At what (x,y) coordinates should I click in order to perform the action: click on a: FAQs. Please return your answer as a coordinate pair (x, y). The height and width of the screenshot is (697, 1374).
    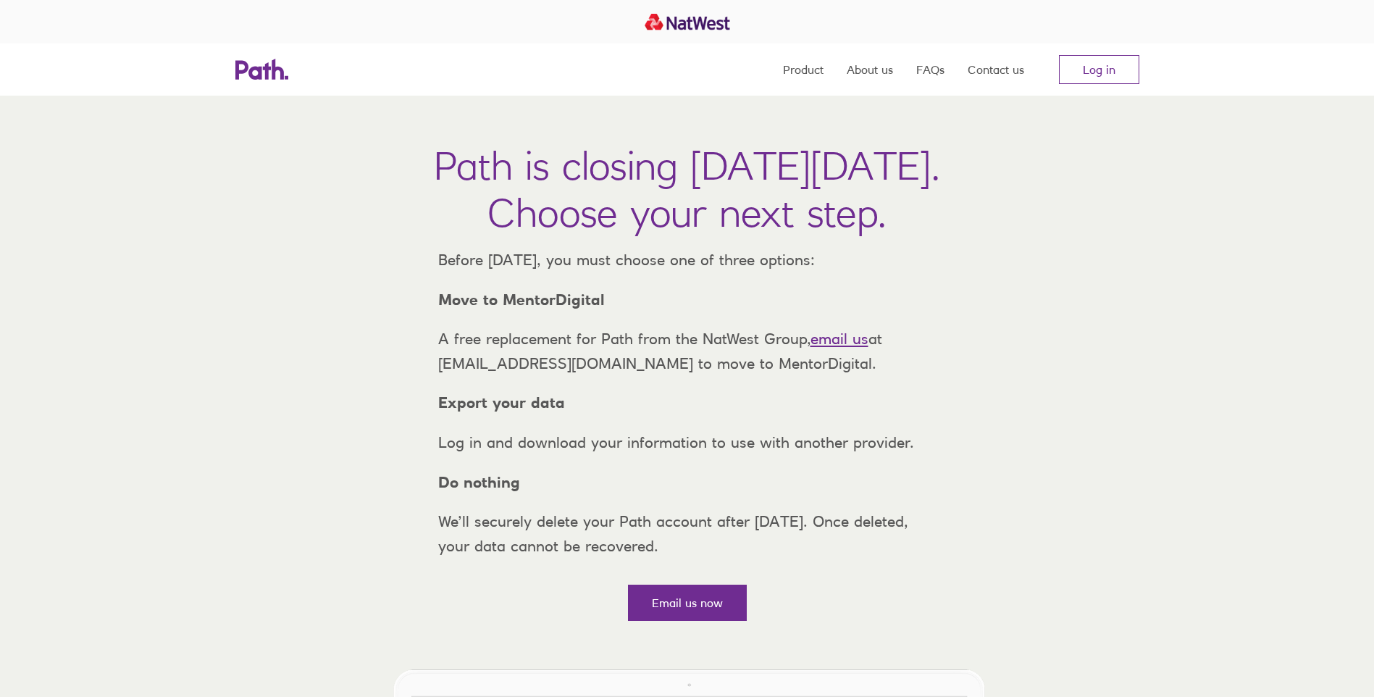
    Looking at the image, I should click on (930, 70).